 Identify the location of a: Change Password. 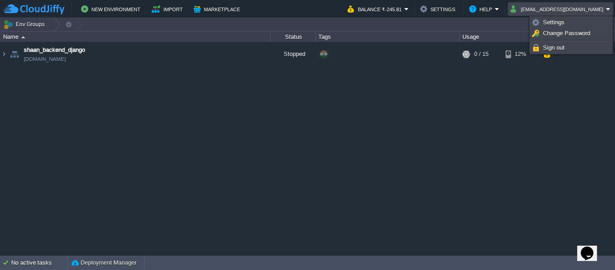
(571, 33).